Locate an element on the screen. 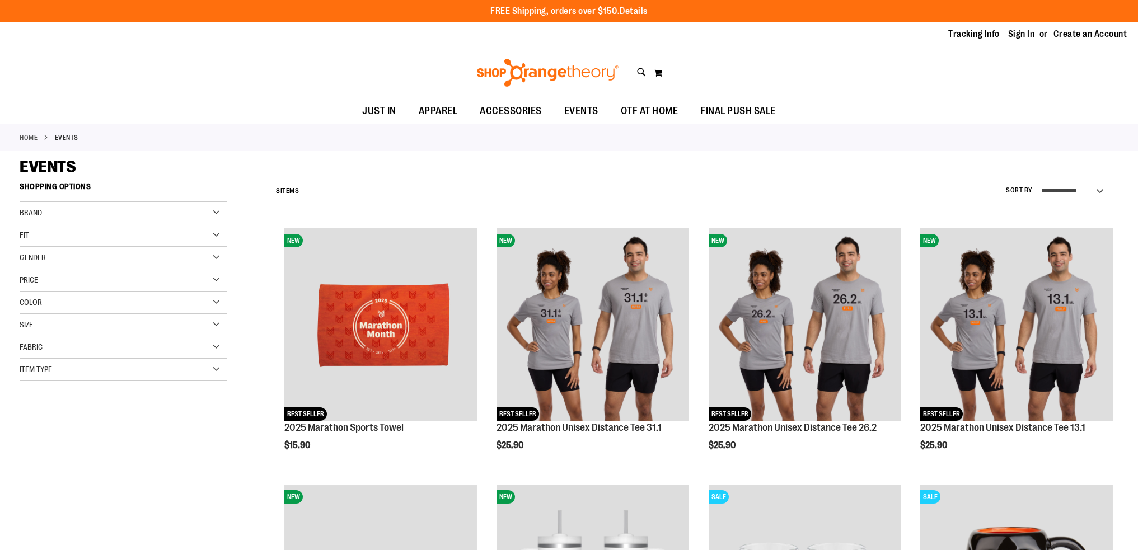 This screenshot has height=550, width=1138. a: 2025 Marathon Unisex Distance Tee 26.2 is located at coordinates (792, 427).